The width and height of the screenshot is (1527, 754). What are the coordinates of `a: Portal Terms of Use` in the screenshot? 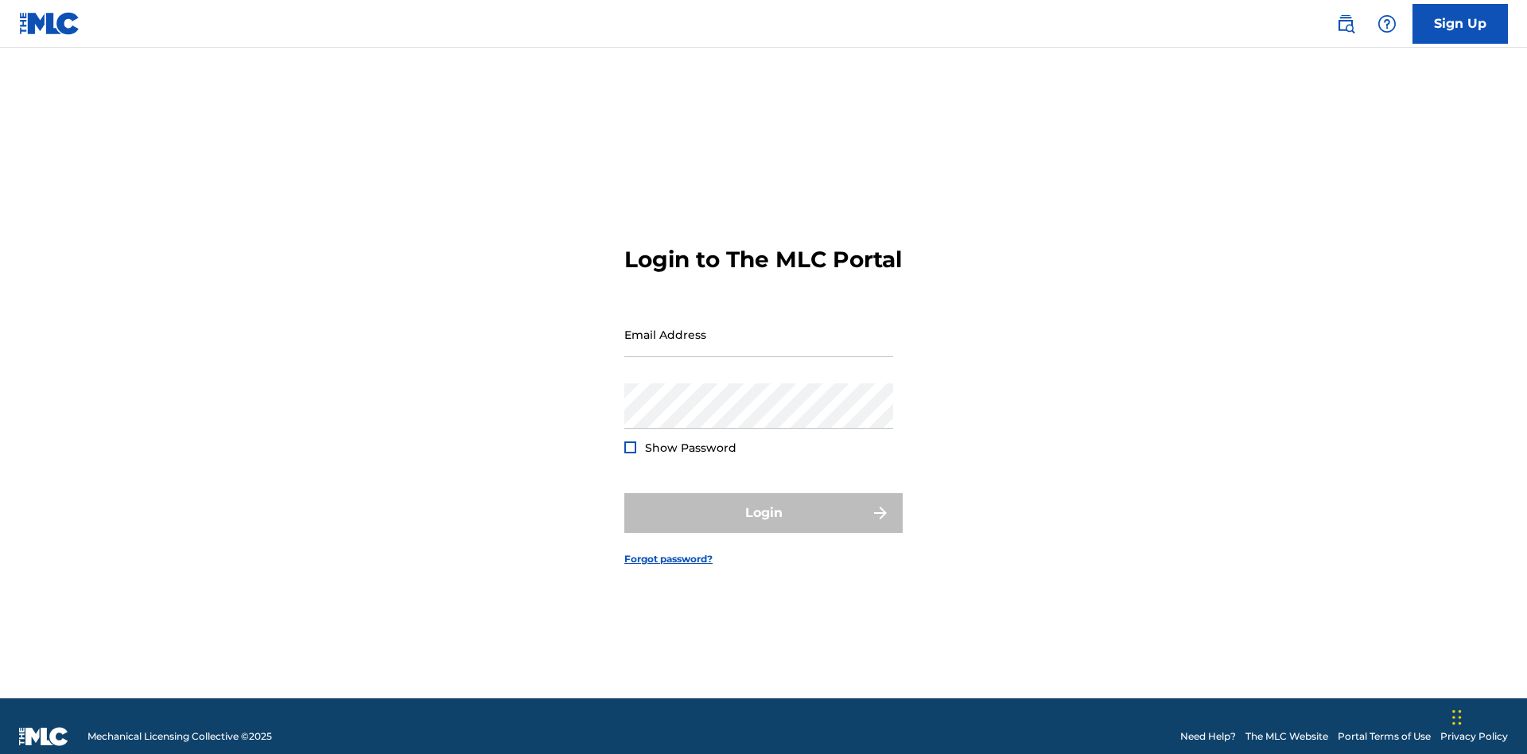 It's located at (1383, 736).